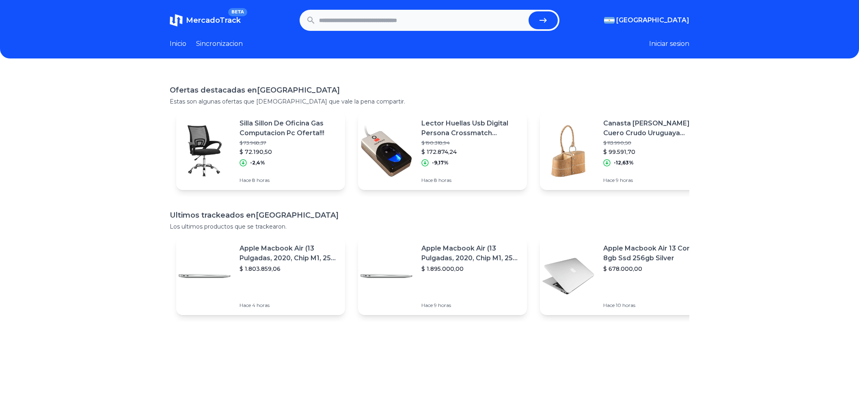 The width and height of the screenshot is (859, 404). Describe the element at coordinates (289, 152) in the screenshot. I see `p: $ 72.190,50` at that location.